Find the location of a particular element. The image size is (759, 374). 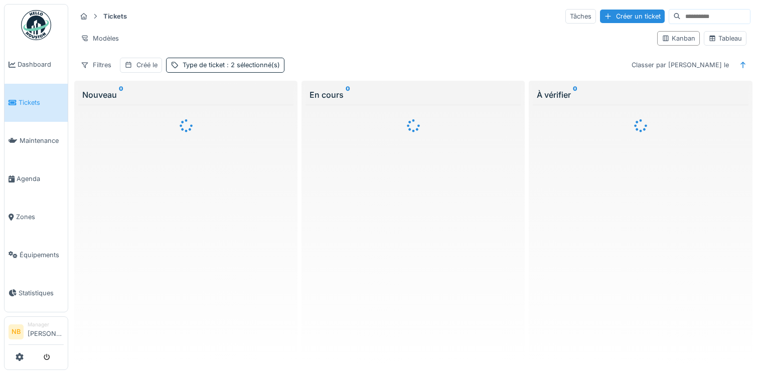

a: Tickets is located at coordinates (36, 103).